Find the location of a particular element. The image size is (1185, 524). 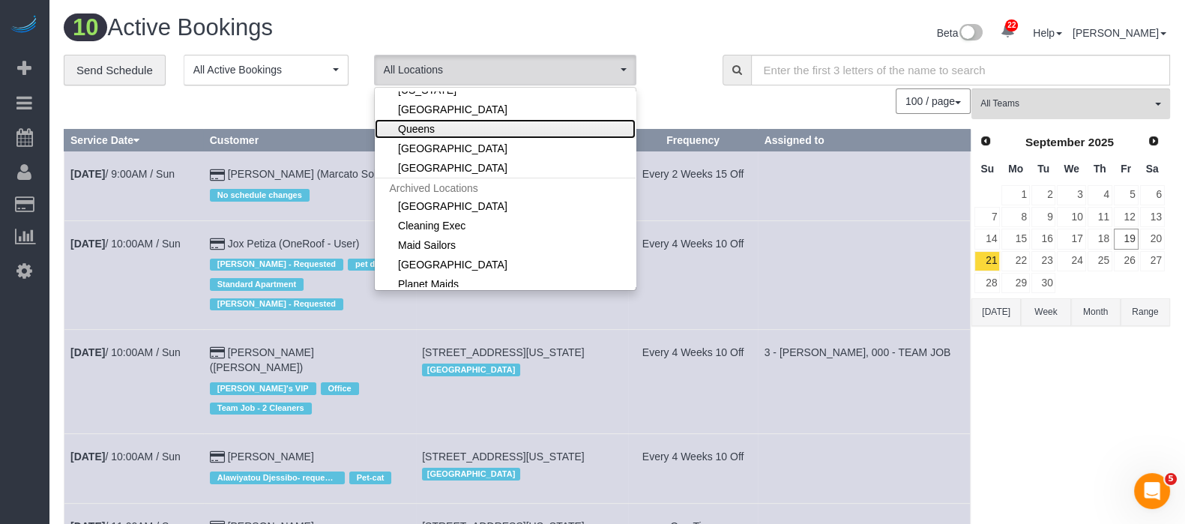

th: Frequency is located at coordinates (692, 140).